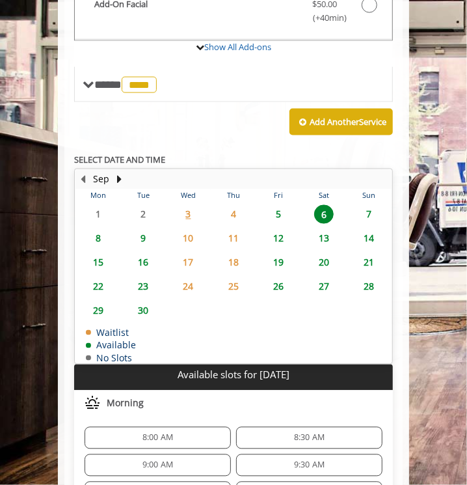 The height and width of the screenshot is (485, 467). Describe the element at coordinates (309, 465) in the screenshot. I see `span: 9:30 AM` at that location.